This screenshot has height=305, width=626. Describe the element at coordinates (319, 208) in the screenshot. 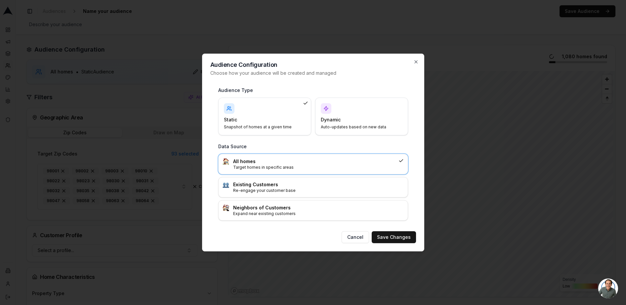

I see `h3: Neighbors of Customers` at that location.